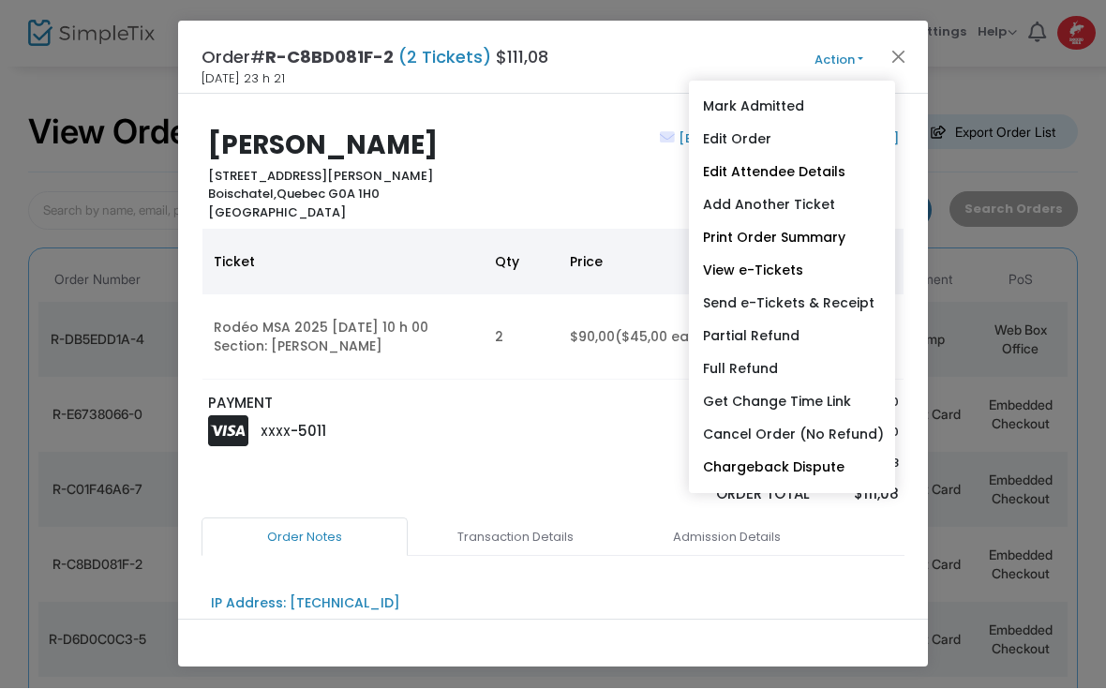 The height and width of the screenshot is (689, 1106). What do you see at coordinates (343, 262) in the screenshot?
I see `th: Ticket` at bounding box center [343, 262].